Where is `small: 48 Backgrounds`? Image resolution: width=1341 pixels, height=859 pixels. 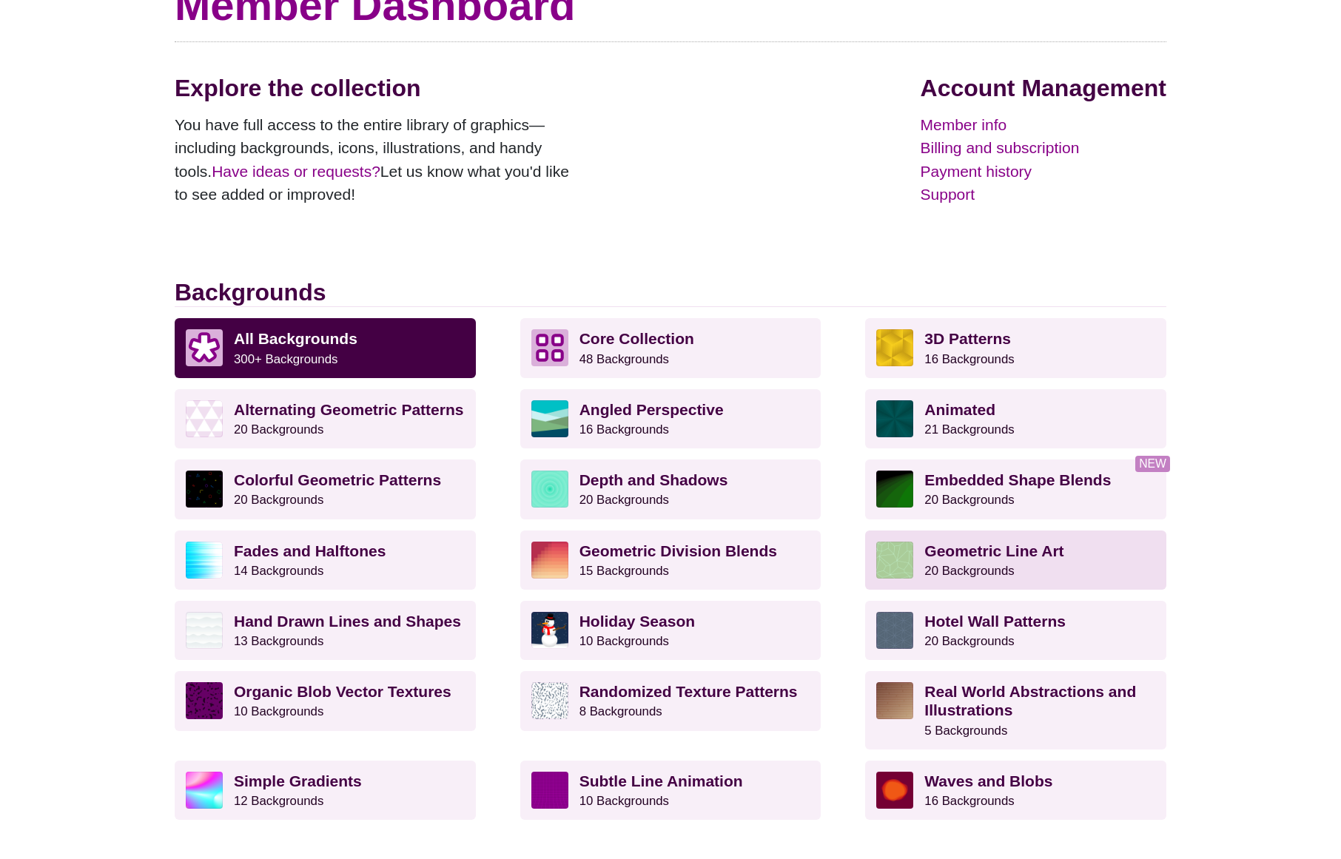
small: 48 Backgrounds is located at coordinates (624, 359).